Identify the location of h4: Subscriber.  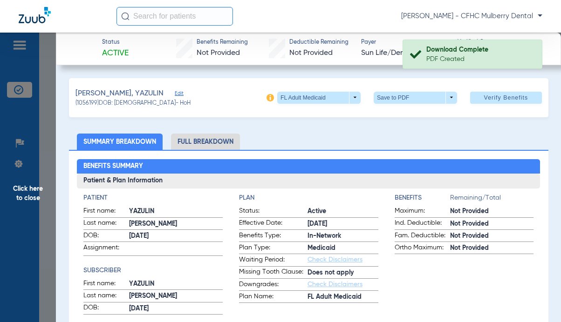
(153, 271).